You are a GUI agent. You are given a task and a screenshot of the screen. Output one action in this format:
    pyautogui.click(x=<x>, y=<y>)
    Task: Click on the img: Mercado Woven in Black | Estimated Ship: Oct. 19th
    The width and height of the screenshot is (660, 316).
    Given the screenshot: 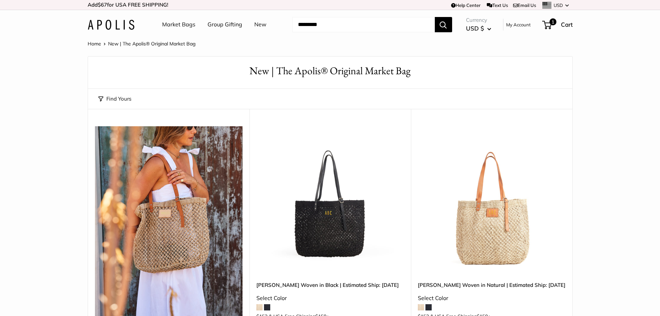 What is the action you would take?
    pyautogui.click(x=330, y=200)
    